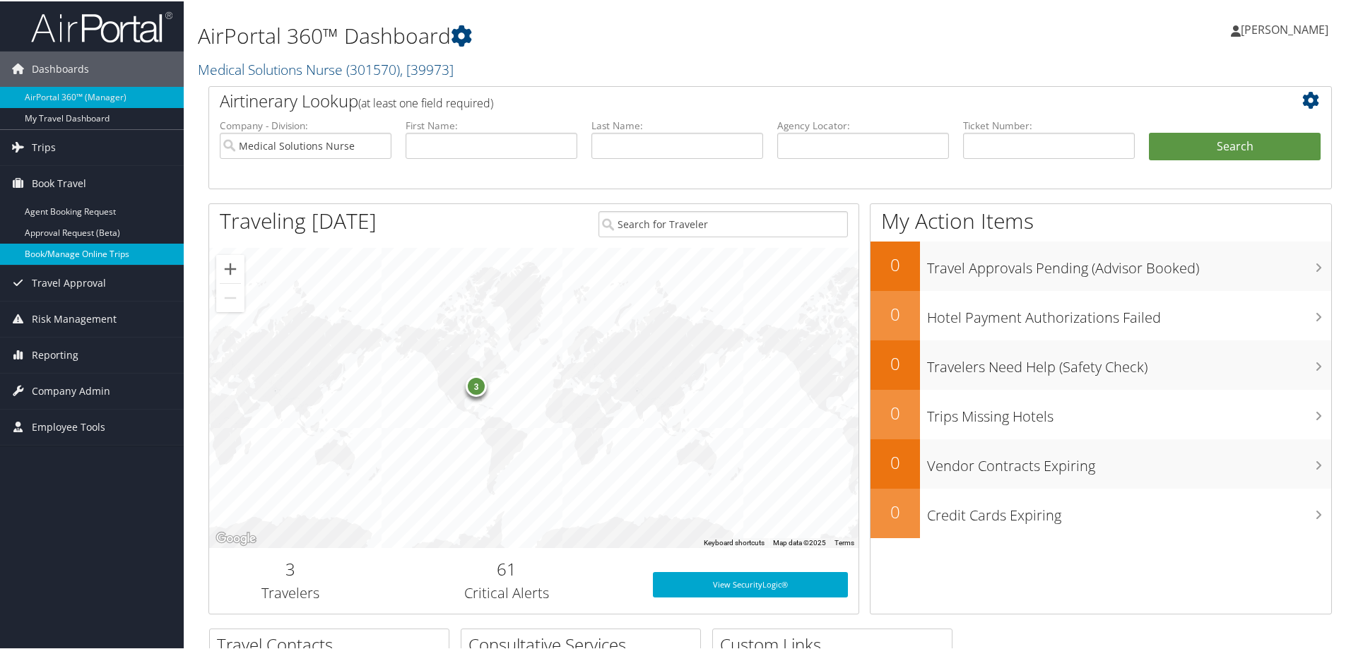 This screenshot has width=1351, height=649. Describe the element at coordinates (491, 124) in the screenshot. I see `label: First Name:` at that location.